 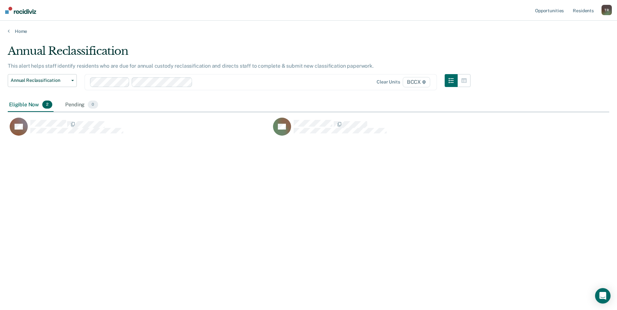 I want to click on div: Open Intercom Messenger, so click(x=603, y=296).